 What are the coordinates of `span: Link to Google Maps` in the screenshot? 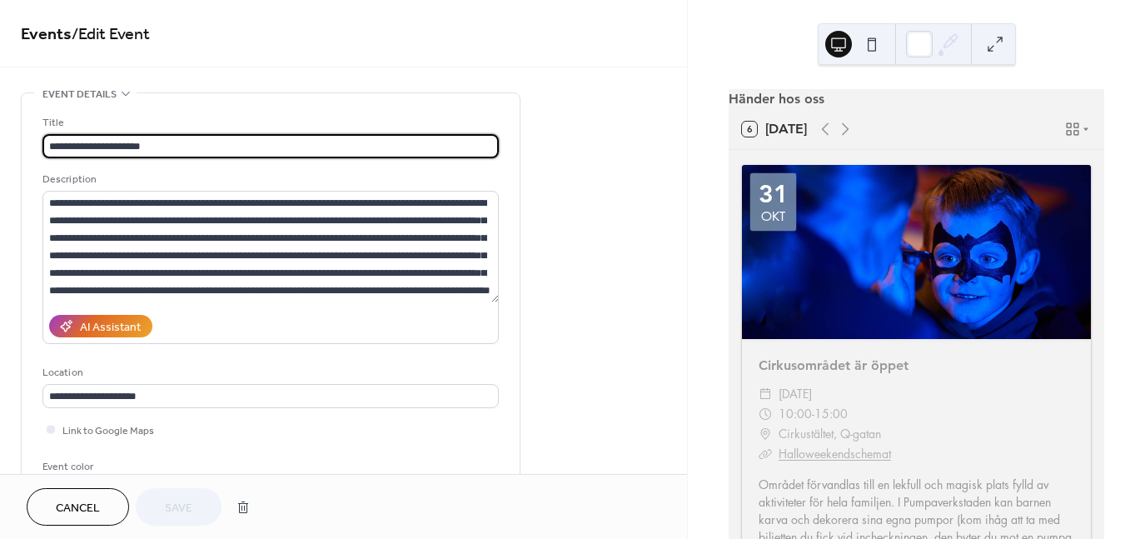 It's located at (108, 431).